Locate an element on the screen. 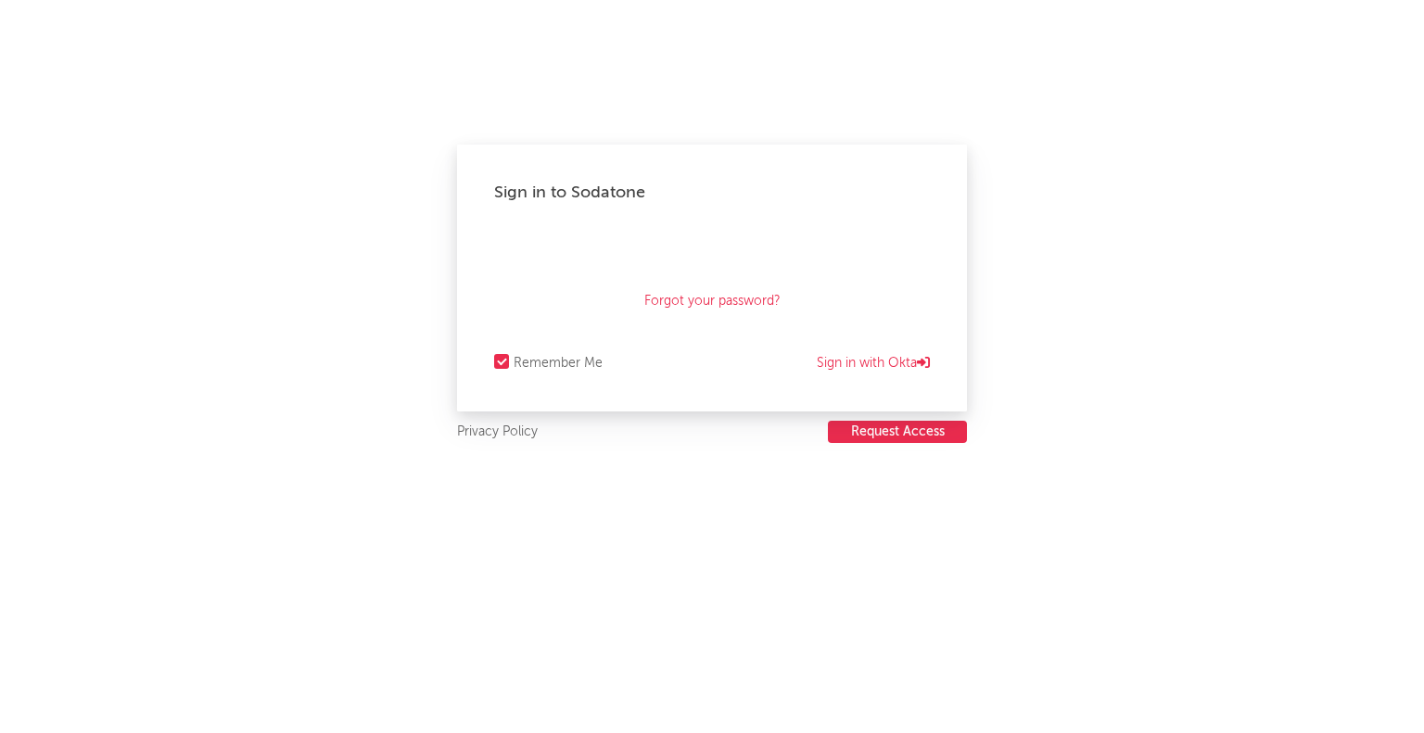 This screenshot has width=1424, height=733. div: Sign in to Sodatone is located at coordinates (712, 193).